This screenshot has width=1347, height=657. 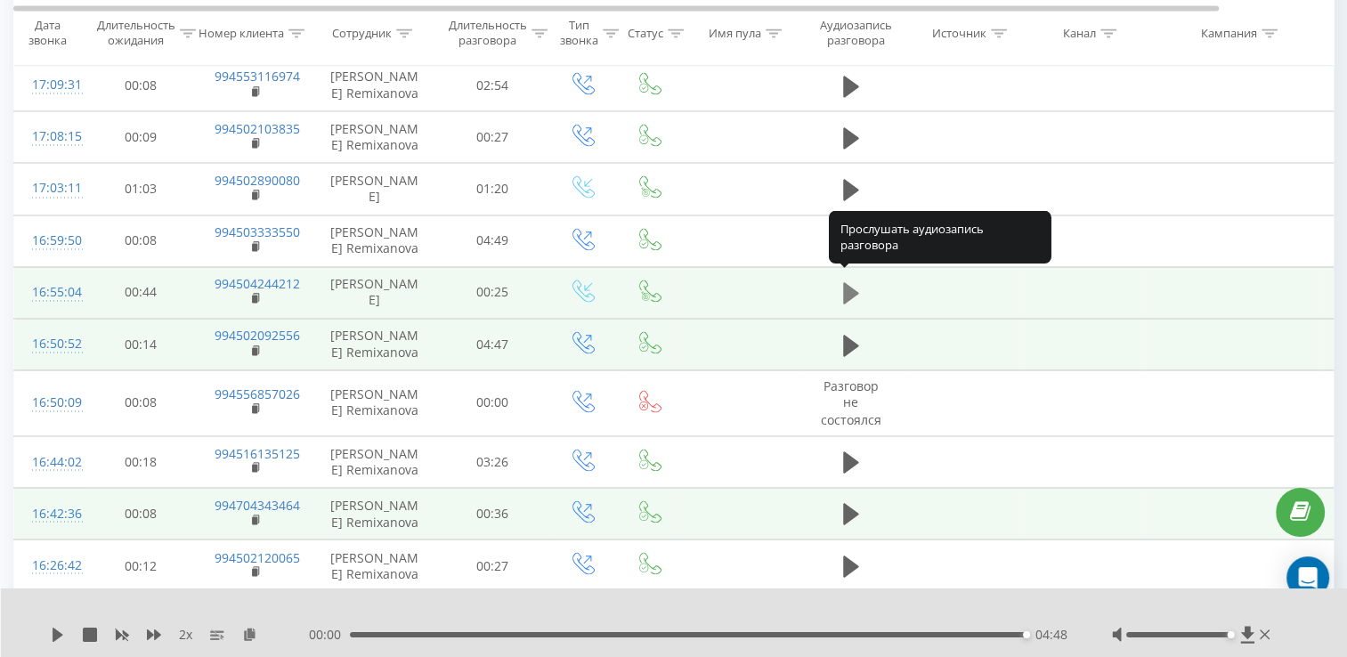 I want to click on span: 04:48, so click(x=1051, y=635).